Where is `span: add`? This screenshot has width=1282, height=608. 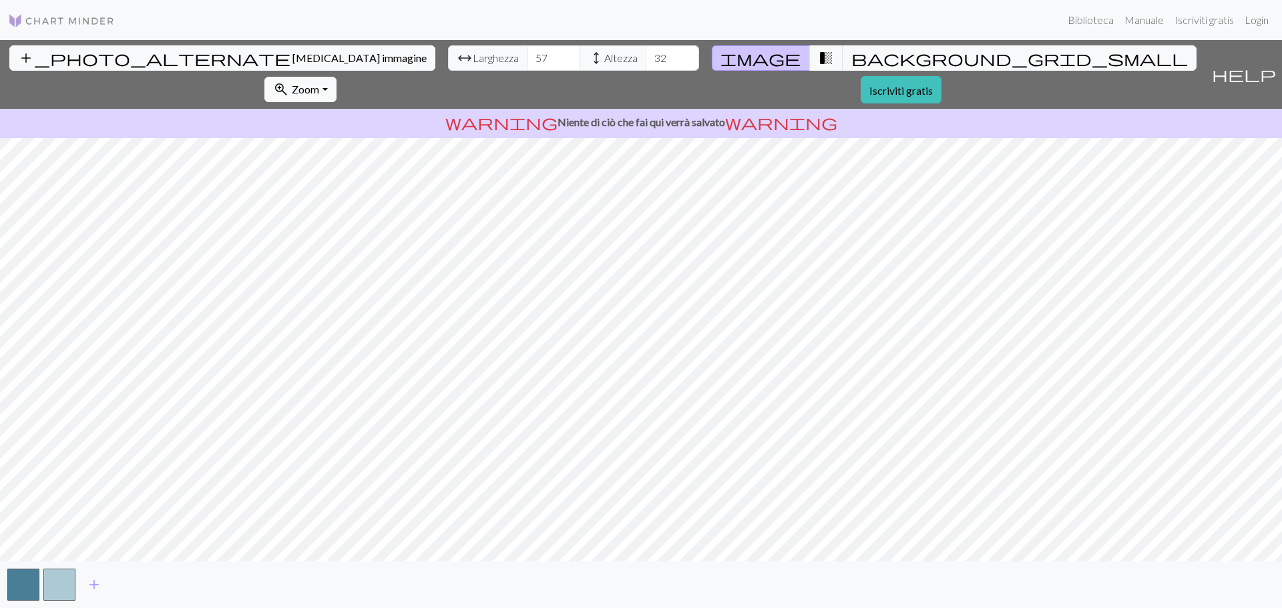 span: add is located at coordinates (94, 585).